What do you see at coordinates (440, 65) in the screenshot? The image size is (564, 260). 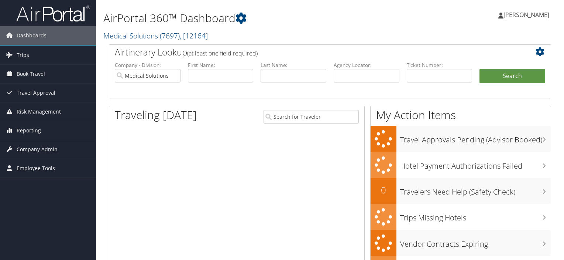 I see `label: Ticket Number:` at bounding box center [440, 65].